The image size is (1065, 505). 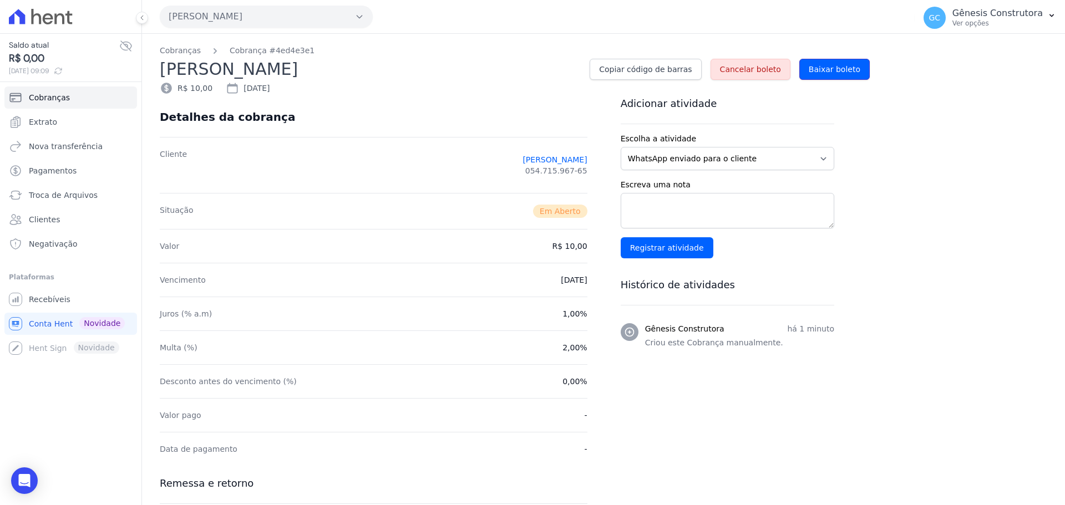 What do you see at coordinates (603, 50) in the screenshot?
I see `nav: Breadcrumb` at bounding box center [603, 50].